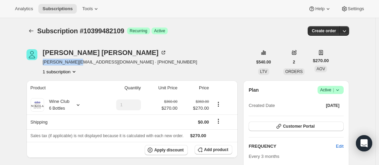 This screenshot has height=165, width=379. What do you see at coordinates (204, 122) in the screenshot?
I see `span: $0.00` at bounding box center [204, 122].